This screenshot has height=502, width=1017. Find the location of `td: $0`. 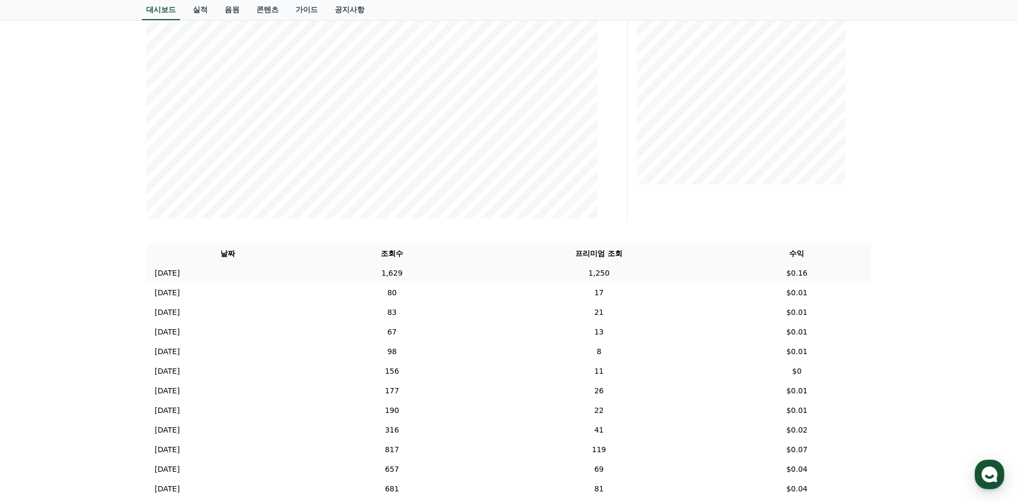

td: $0 is located at coordinates (797, 371).